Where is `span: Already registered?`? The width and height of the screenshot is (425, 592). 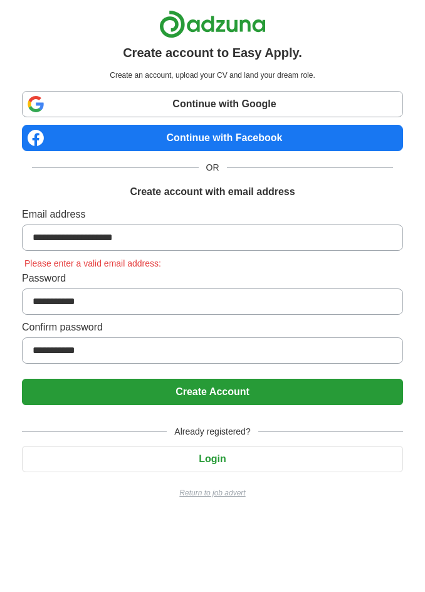
span: Already registered? is located at coordinates (212, 432).